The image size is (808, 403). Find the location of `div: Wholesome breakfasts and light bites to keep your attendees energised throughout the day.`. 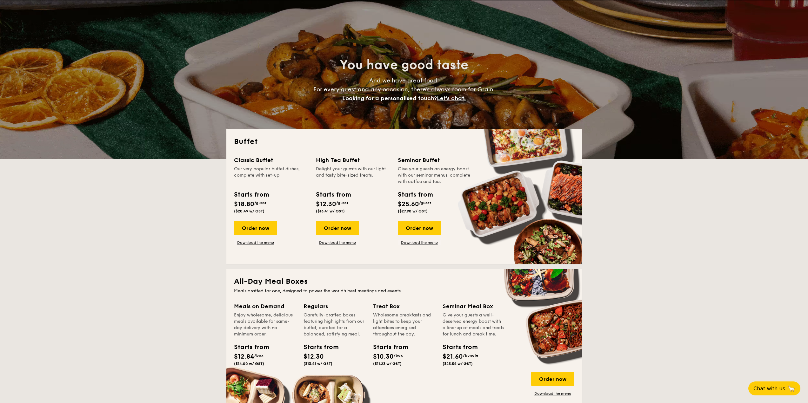

div: Wholesome breakfasts and light bites to keep your attendees energised throughout the day. is located at coordinates (404, 325).